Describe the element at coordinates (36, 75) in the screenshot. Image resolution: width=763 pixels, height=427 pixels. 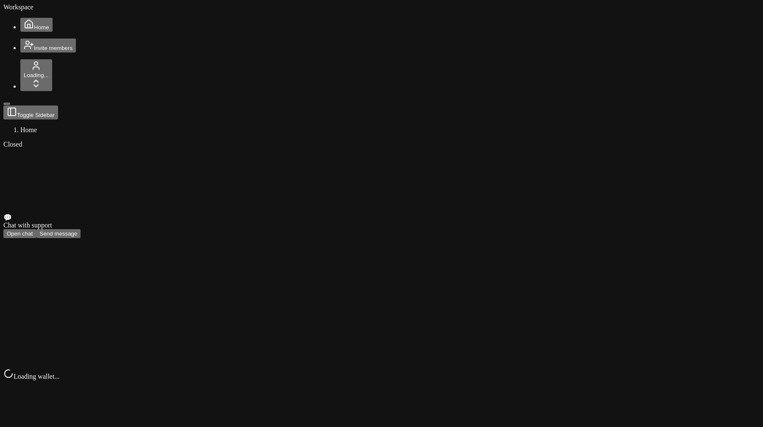
I see `span: Loading...` at that location.